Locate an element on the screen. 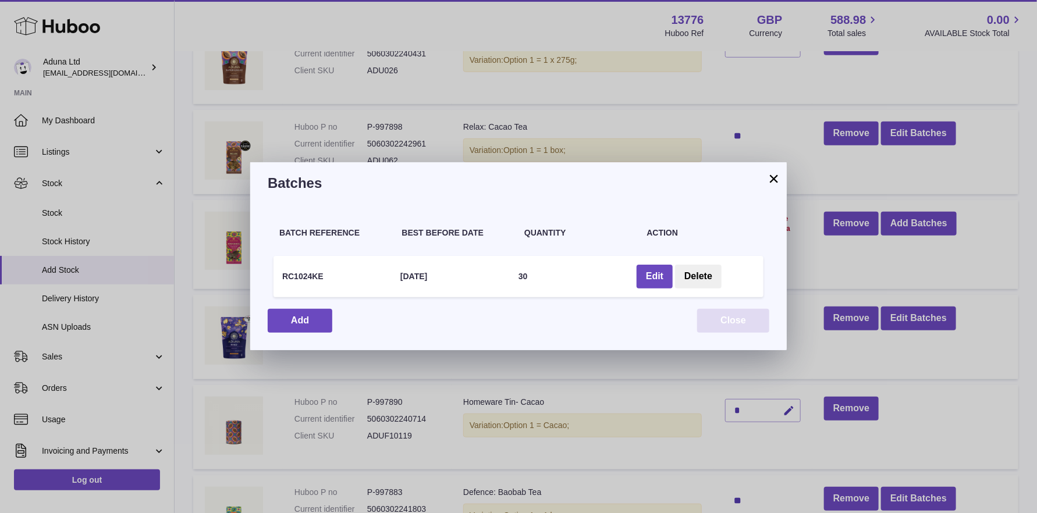 The image size is (1037, 513). h4: 30 is located at coordinates (523, 276).